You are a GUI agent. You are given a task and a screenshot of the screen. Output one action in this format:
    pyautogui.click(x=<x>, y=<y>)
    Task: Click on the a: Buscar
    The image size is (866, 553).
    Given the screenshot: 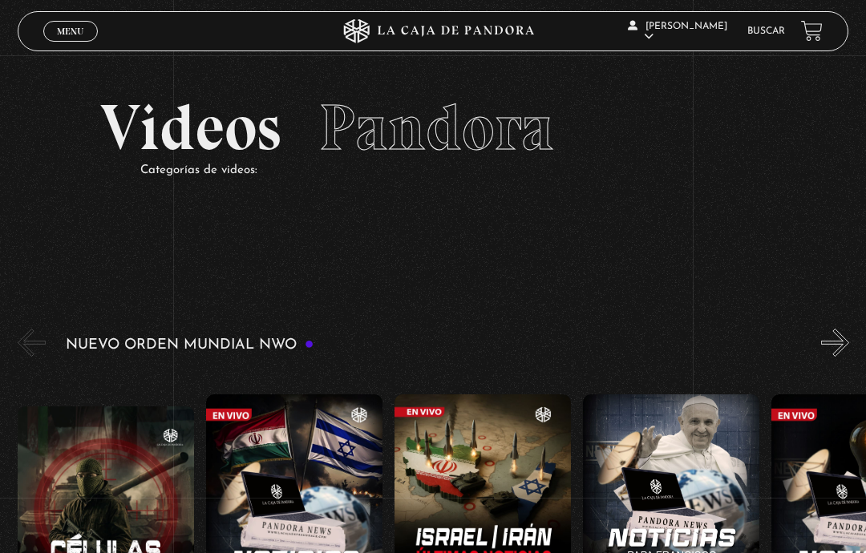 What is the action you would take?
    pyautogui.click(x=766, y=31)
    